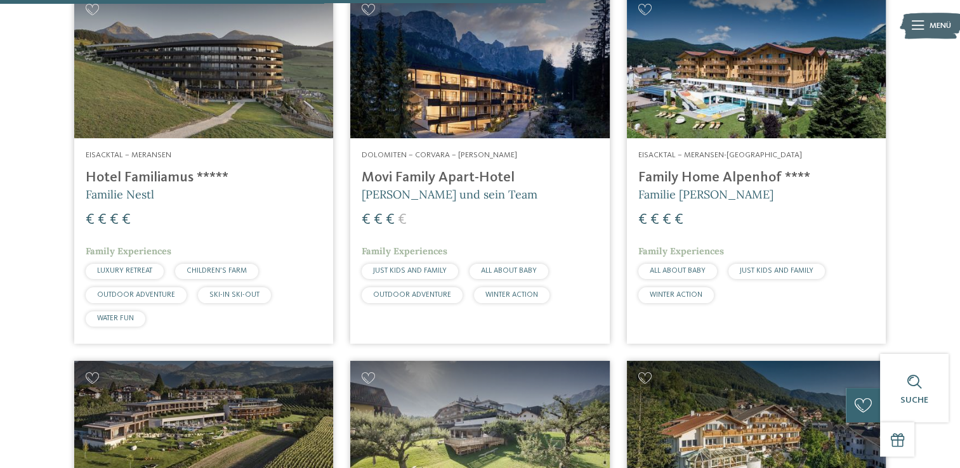 The image size is (960, 468). I want to click on span: LUXURY RETREAT, so click(124, 271).